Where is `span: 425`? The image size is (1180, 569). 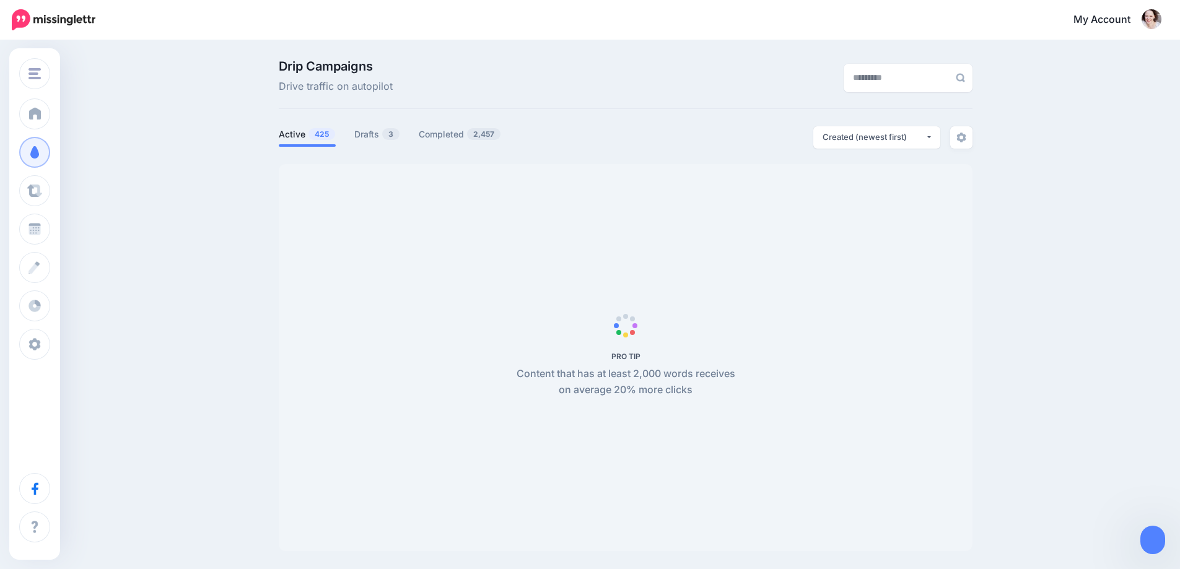
span: 425 is located at coordinates (321, 134).